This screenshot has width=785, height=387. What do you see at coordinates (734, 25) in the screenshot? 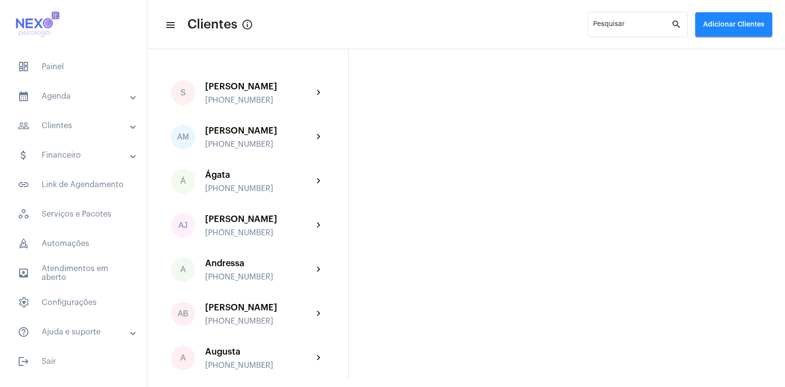
I see `span: Adicionar Clientes` at bounding box center [734, 25].